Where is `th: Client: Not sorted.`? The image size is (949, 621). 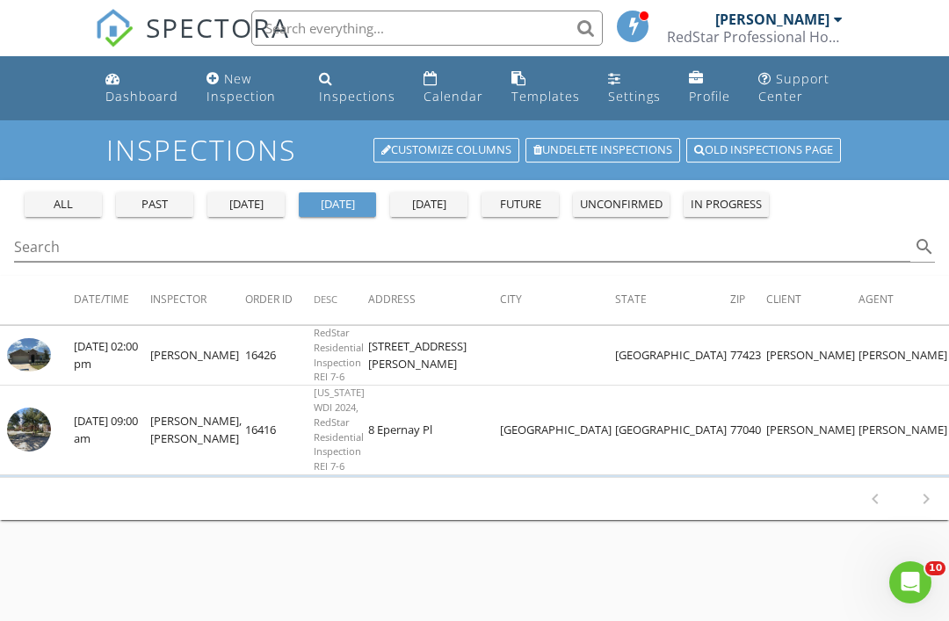
th: Client: Not sorted. is located at coordinates (812, 301).